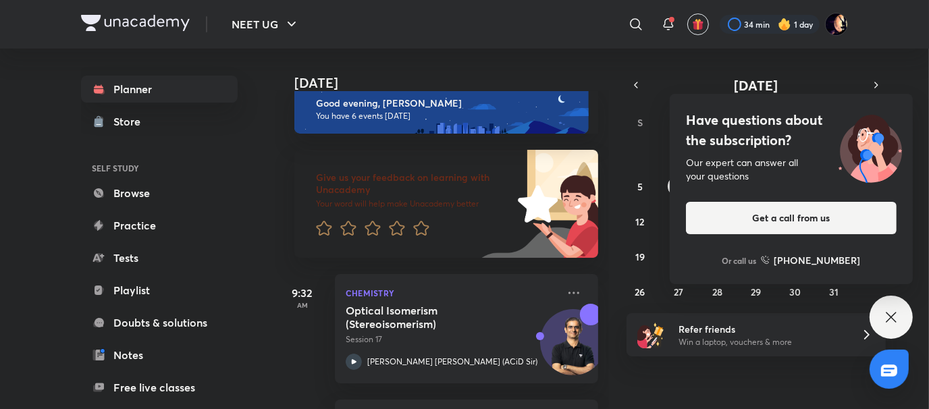 Image resolution: width=929 pixels, height=409 pixels. I want to click on a: Tests, so click(159, 258).